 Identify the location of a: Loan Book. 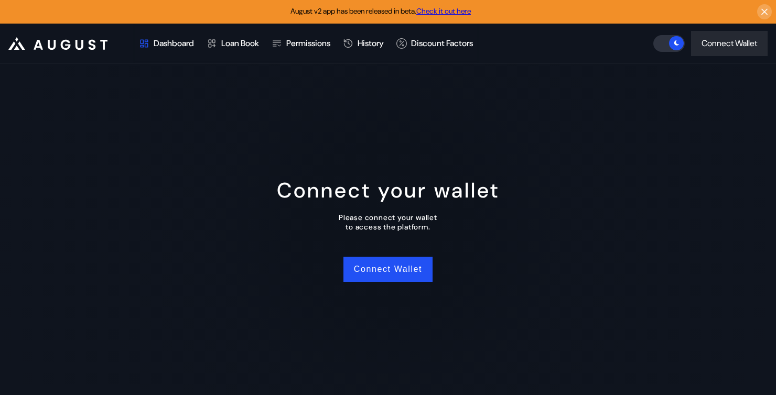
(233, 44).